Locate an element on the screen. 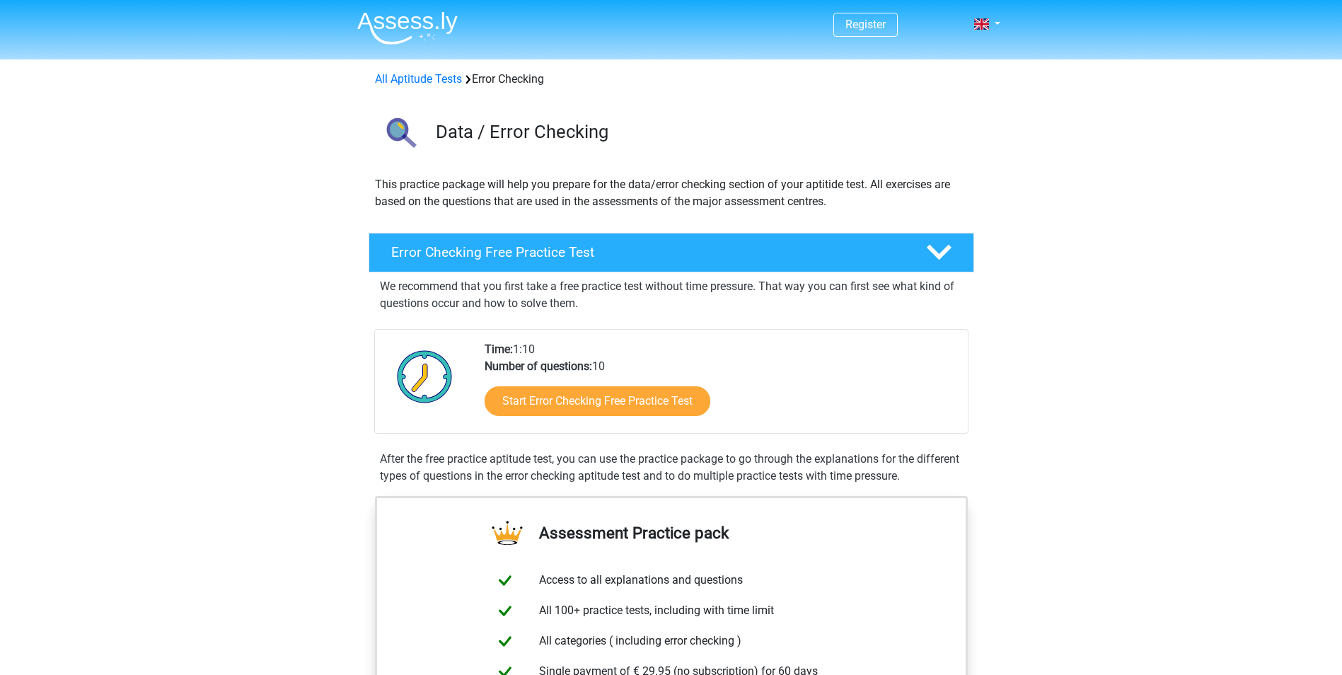 Image resolution: width=1342 pixels, height=675 pixels. h4: Error Checking Free Practice Test is located at coordinates (648, 252).